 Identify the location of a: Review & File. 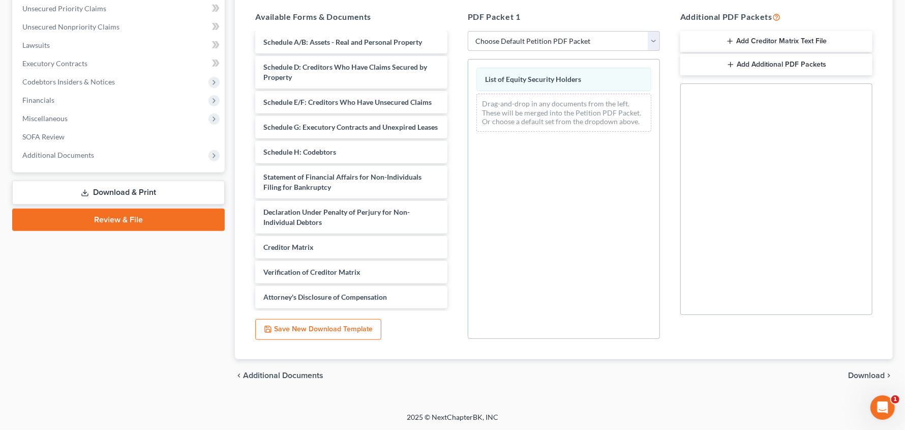
(118, 220).